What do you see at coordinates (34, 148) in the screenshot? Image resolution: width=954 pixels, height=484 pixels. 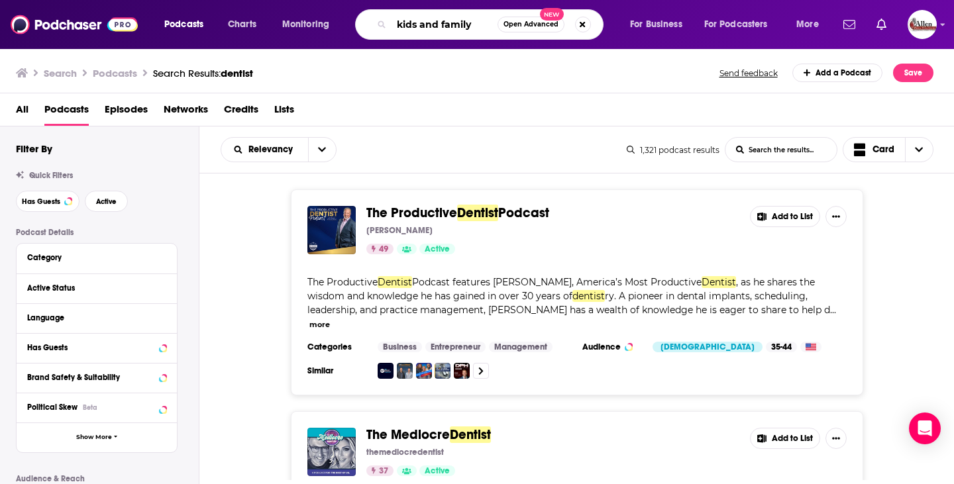 I see `h2: Filter By` at bounding box center [34, 148].